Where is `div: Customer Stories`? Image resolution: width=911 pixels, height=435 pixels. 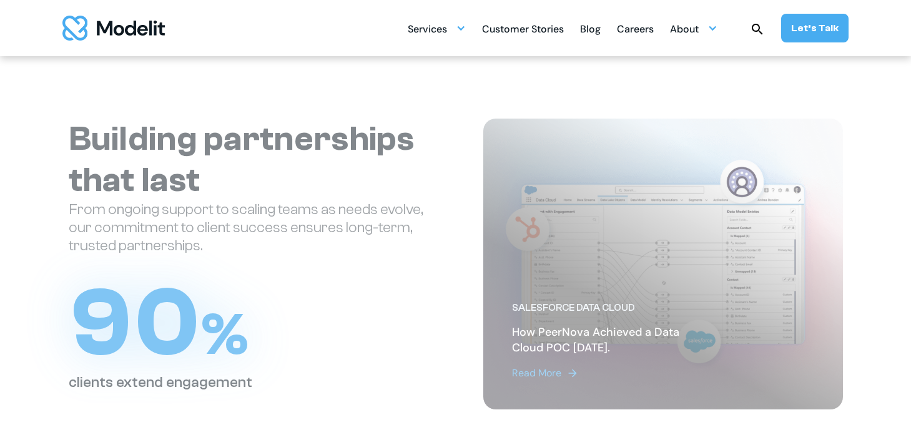 div: Customer Stories is located at coordinates (523, 30).